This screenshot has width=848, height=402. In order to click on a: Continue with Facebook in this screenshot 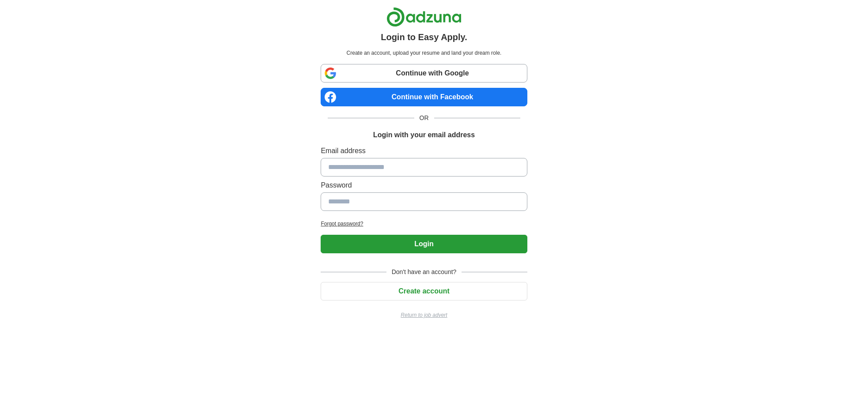, I will do `click(423, 97)`.